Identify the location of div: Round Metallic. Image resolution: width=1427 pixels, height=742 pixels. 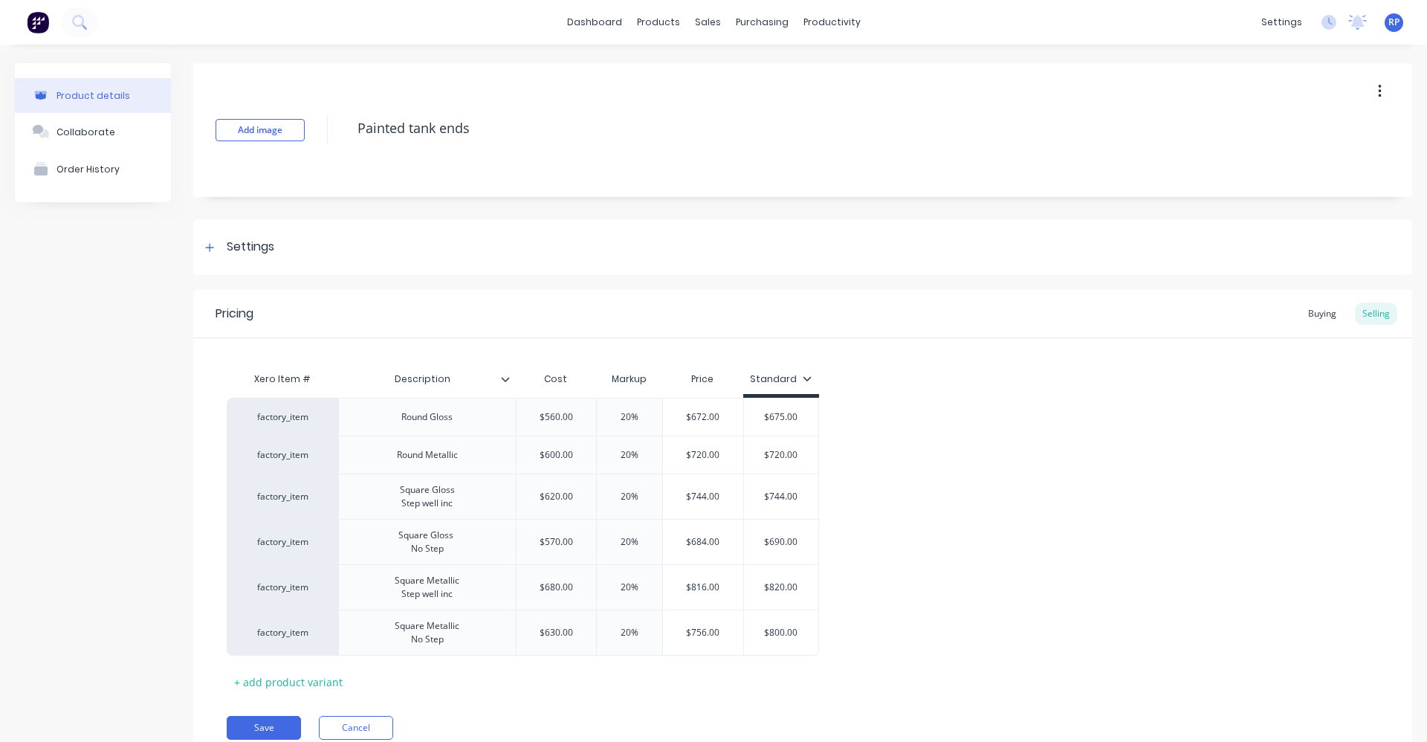
(427, 455).